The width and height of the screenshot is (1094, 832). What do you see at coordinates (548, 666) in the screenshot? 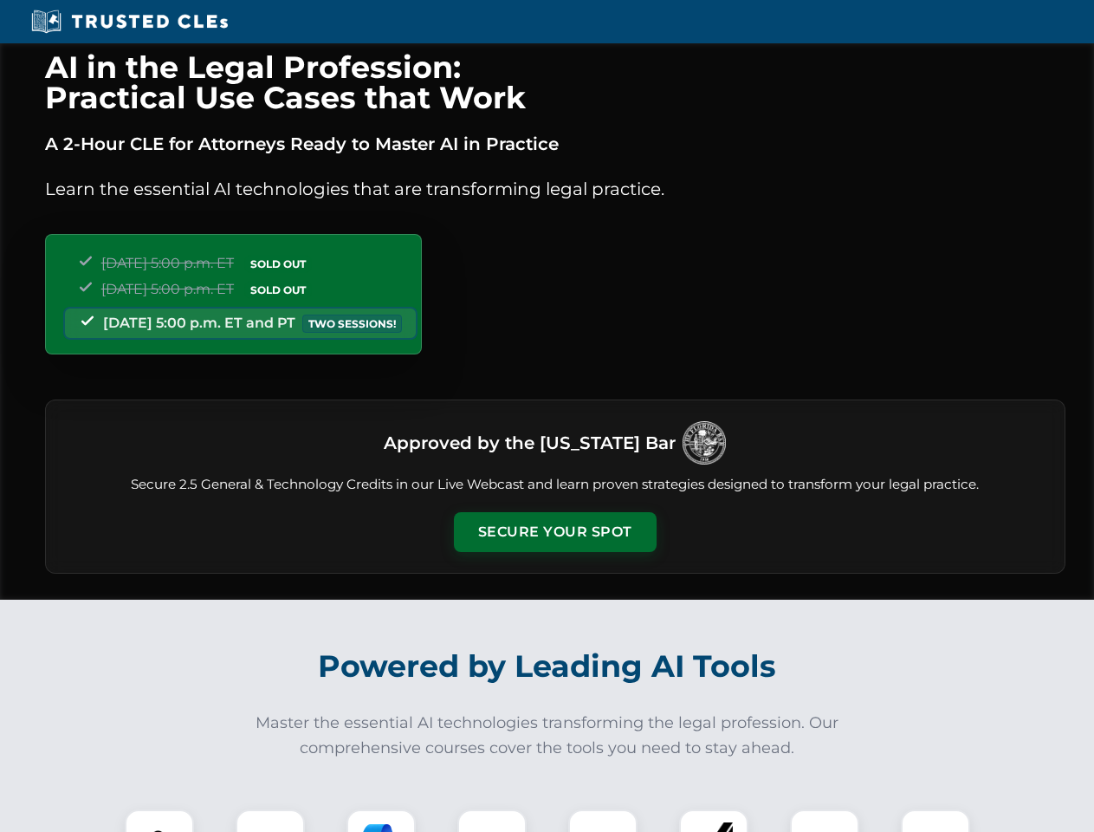
I see `h2: Powered by Leading AI Tools` at bounding box center [548, 666].